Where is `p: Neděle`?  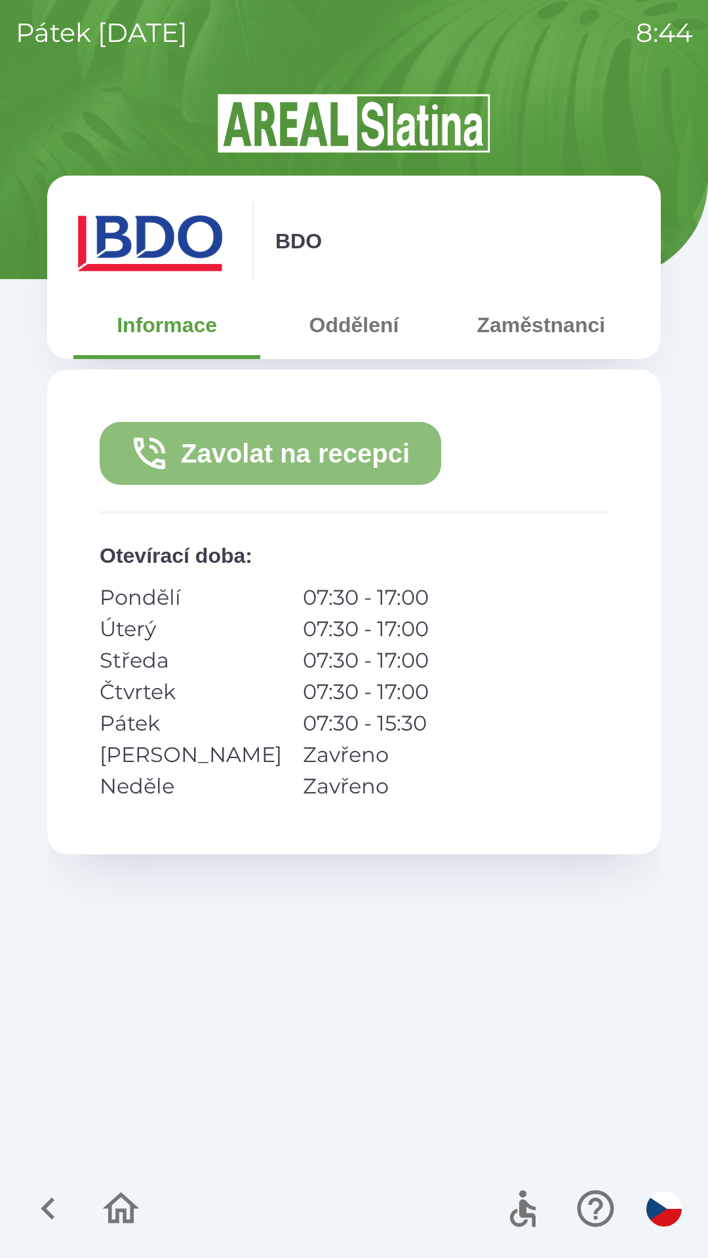 p: Neděle is located at coordinates (191, 786).